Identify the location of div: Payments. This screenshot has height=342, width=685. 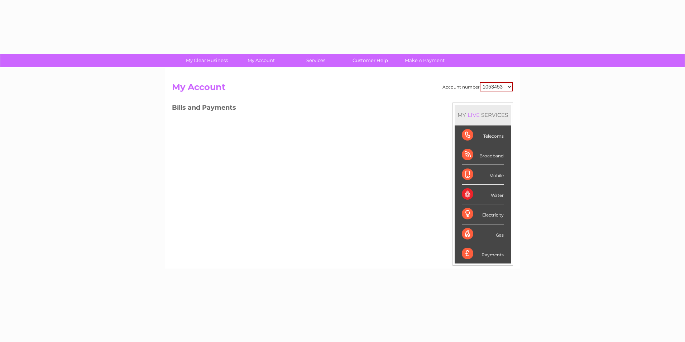
(483, 254).